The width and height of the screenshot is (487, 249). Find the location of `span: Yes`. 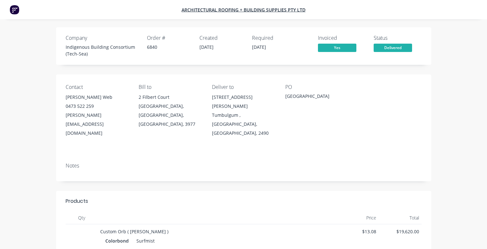

span: Yes is located at coordinates (337, 47).